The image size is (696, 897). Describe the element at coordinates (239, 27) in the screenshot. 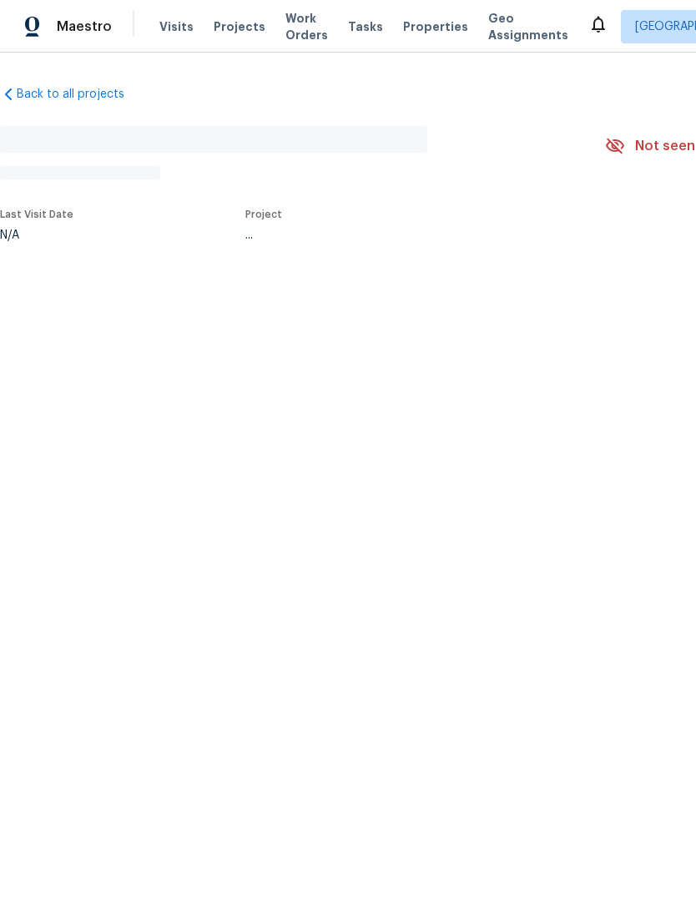

I see `span: Projects` at that location.